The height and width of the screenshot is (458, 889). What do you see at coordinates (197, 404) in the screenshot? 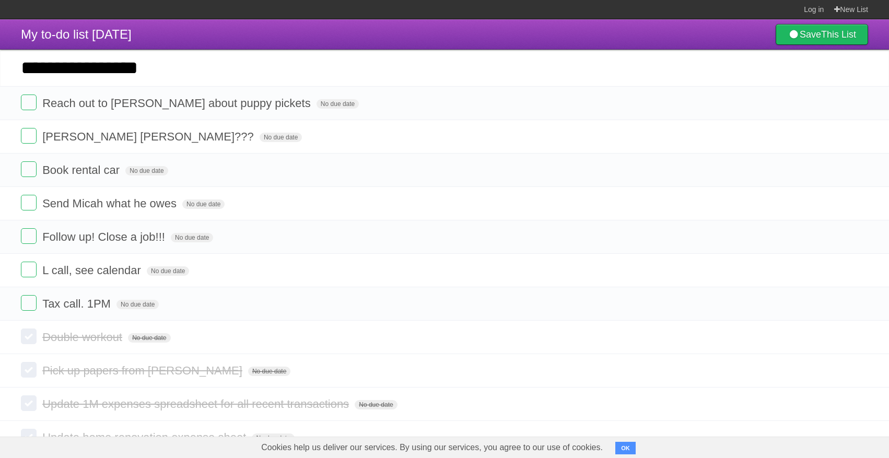
I see `span: Update 1M expenses spreadsheet for all recent transactions` at bounding box center [197, 404].